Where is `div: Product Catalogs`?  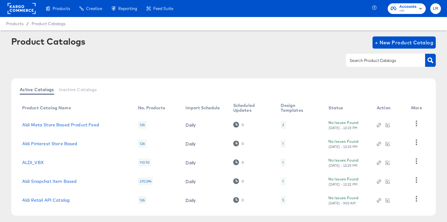
div: Product Catalogs is located at coordinates (48, 41).